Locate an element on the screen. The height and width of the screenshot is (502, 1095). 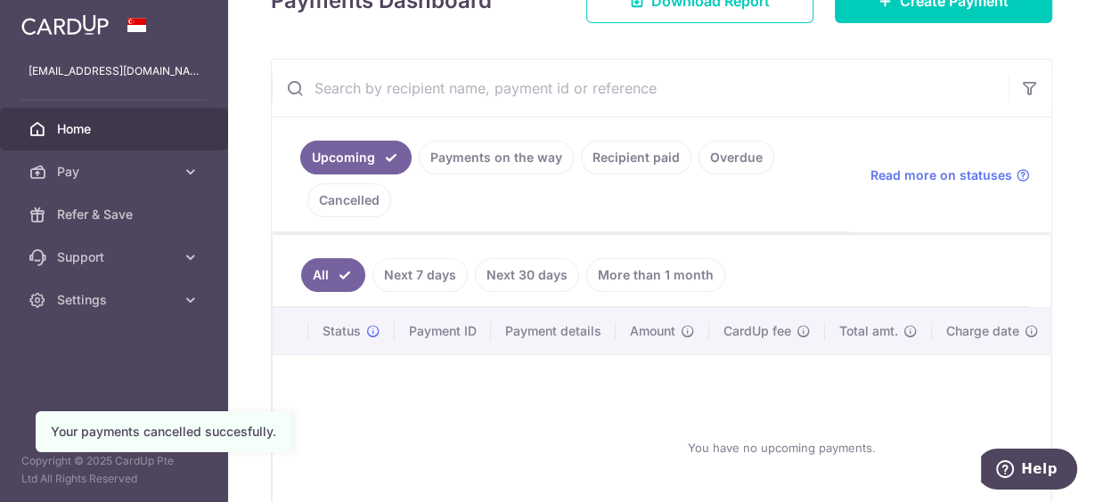
div: Your payments cancelled succesfully. is located at coordinates (163, 432).